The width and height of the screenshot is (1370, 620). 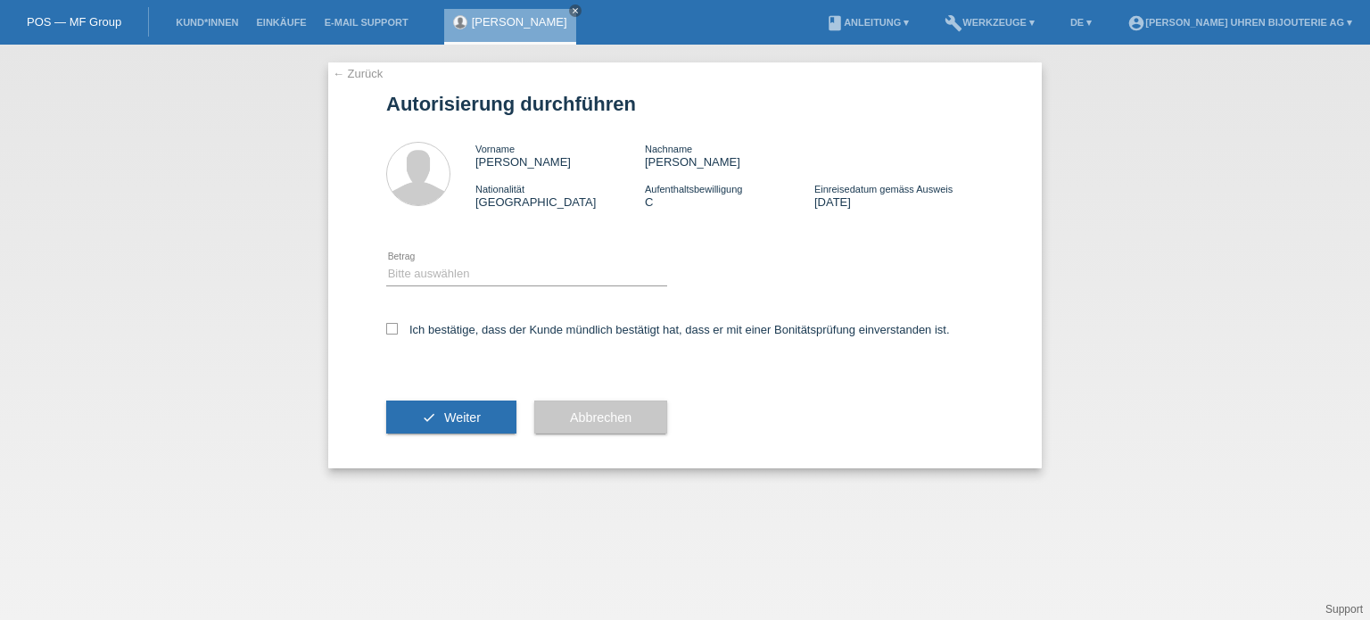 I want to click on span: Nachname, so click(x=668, y=149).